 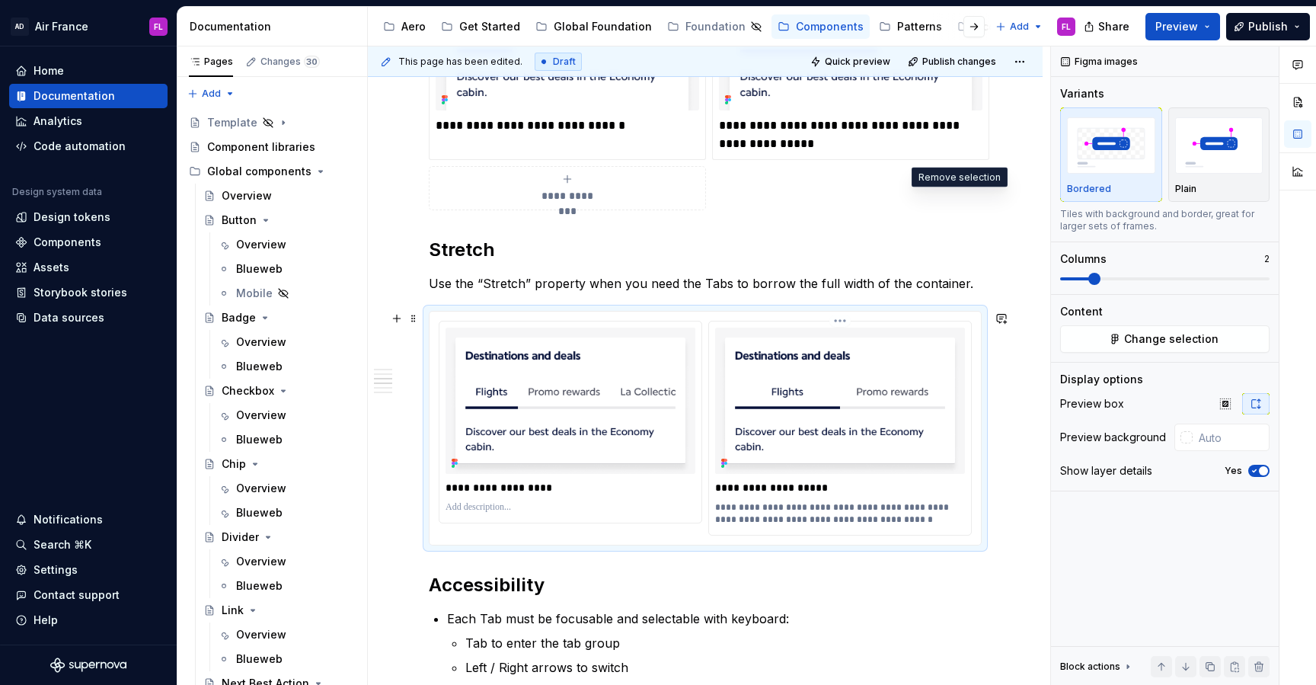 What do you see at coordinates (88, 665) in the screenshot?
I see `a: Supernova Logo` at bounding box center [88, 665].